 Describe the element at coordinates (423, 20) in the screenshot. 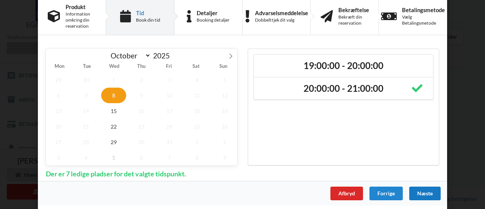

I see `div: Vælg Betalingsmetode` at that location.